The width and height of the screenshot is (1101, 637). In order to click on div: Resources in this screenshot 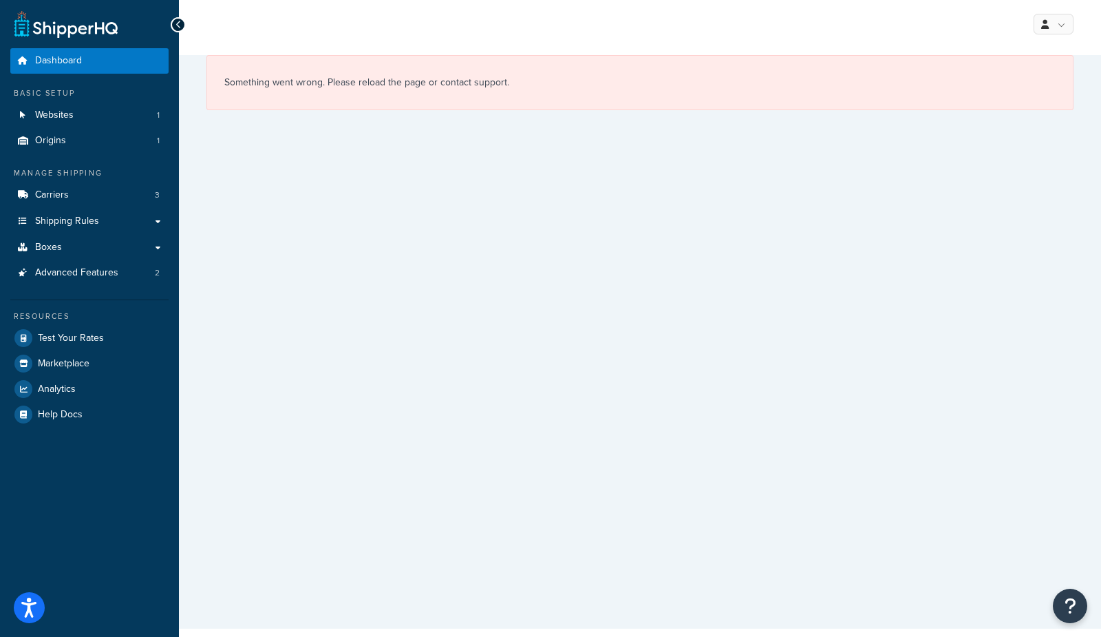, I will do `click(89, 316)`.